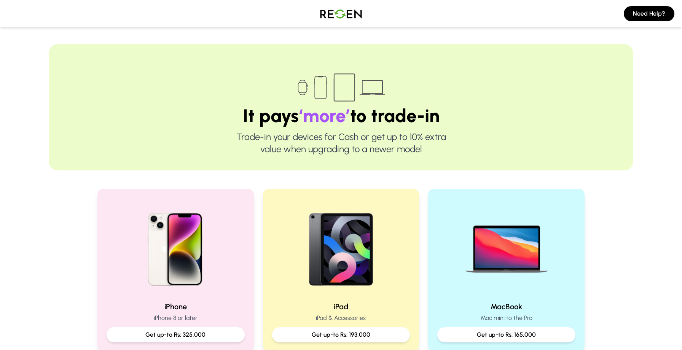 The width and height of the screenshot is (682, 350). Describe the element at coordinates (175, 335) in the screenshot. I see `p: Get up-to Rs: 325,000` at that location.